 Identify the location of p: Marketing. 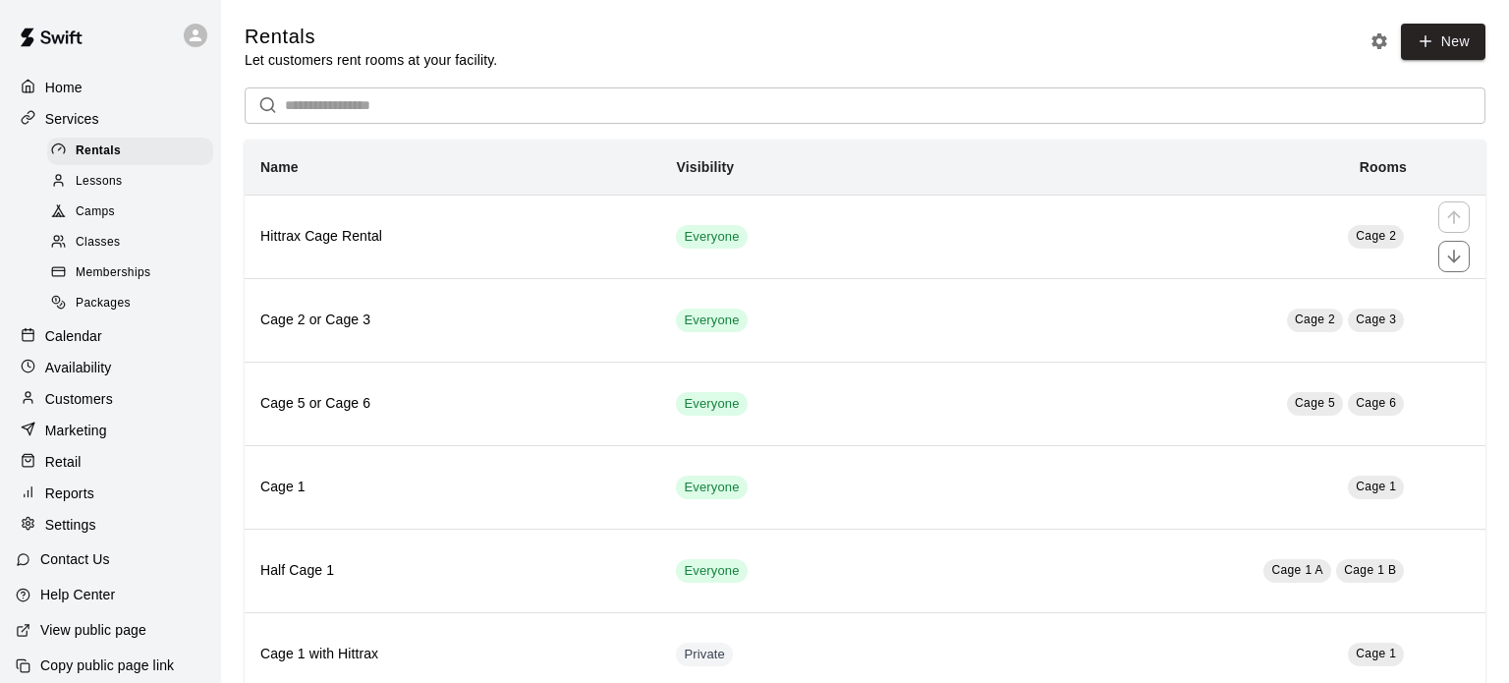
(76, 430).